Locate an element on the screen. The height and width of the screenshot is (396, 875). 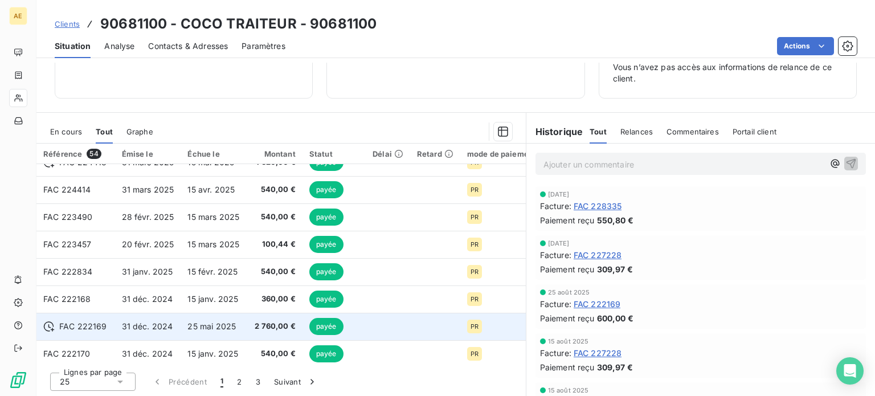
img: Logo LeanPay is located at coordinates (18, 380).